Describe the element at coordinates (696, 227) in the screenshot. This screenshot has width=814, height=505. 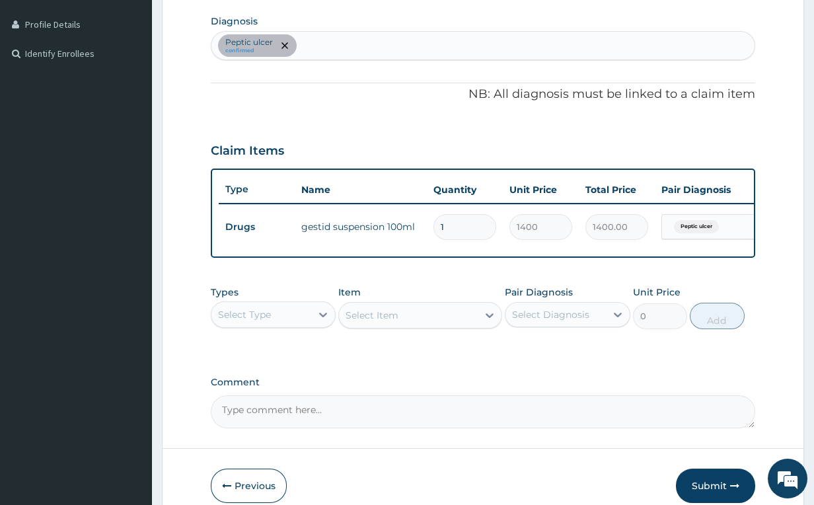
I see `span: Peptic ulcer` at that location.